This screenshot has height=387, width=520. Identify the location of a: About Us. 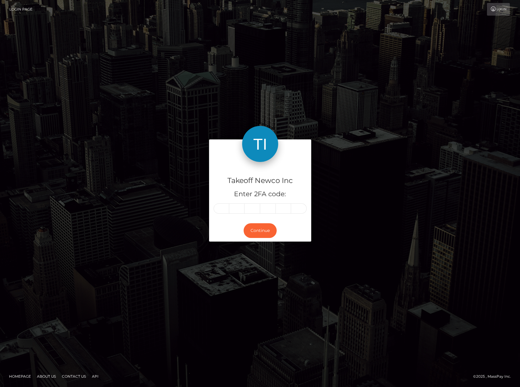
(46, 376).